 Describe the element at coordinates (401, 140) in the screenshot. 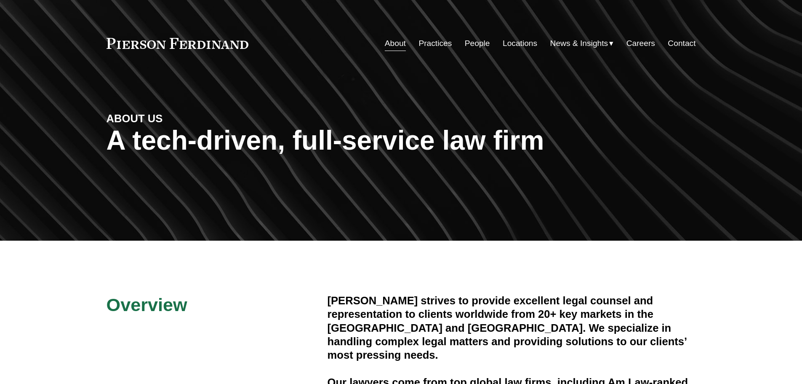

I see `h1: A tech-driven, full-service law firm` at that location.